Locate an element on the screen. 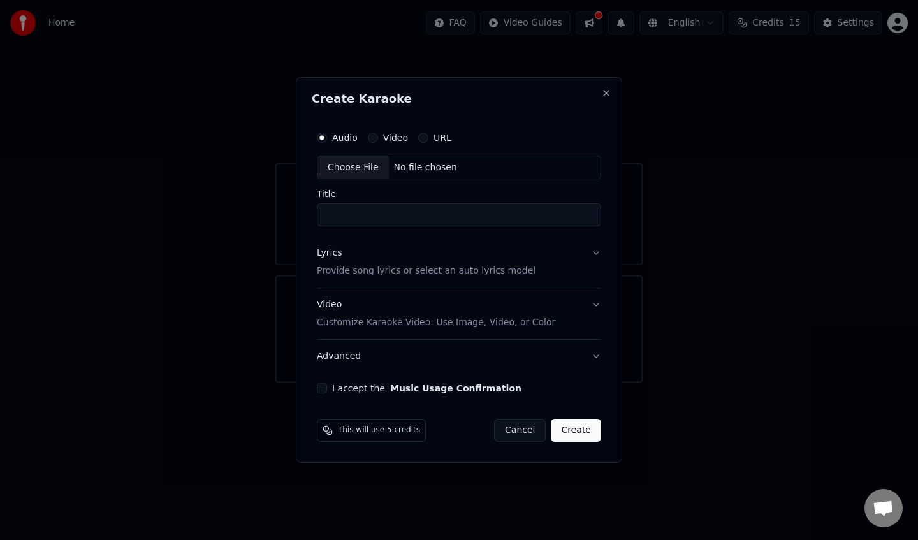  h2: Create Karaoke is located at coordinates (459, 99).